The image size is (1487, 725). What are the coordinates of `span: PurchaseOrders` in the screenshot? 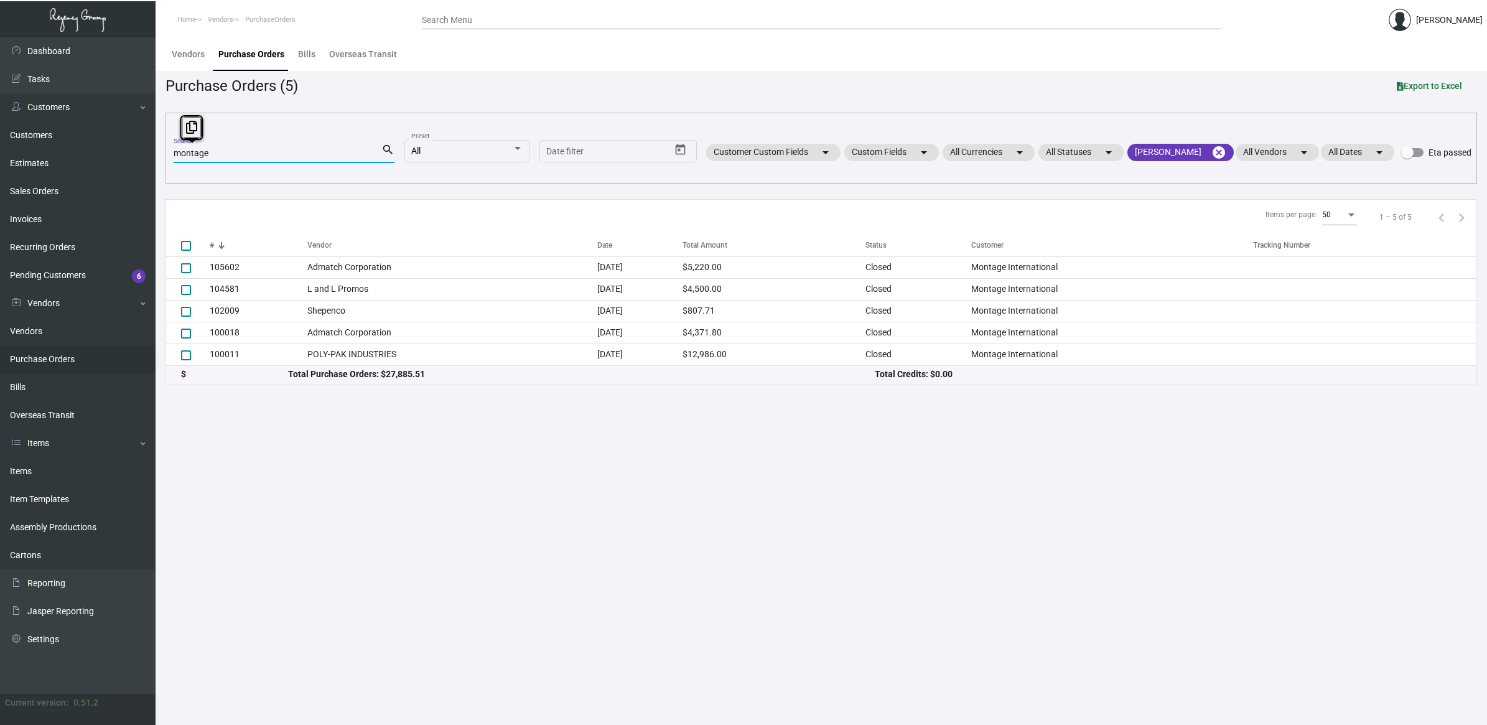 It's located at (270, 19).